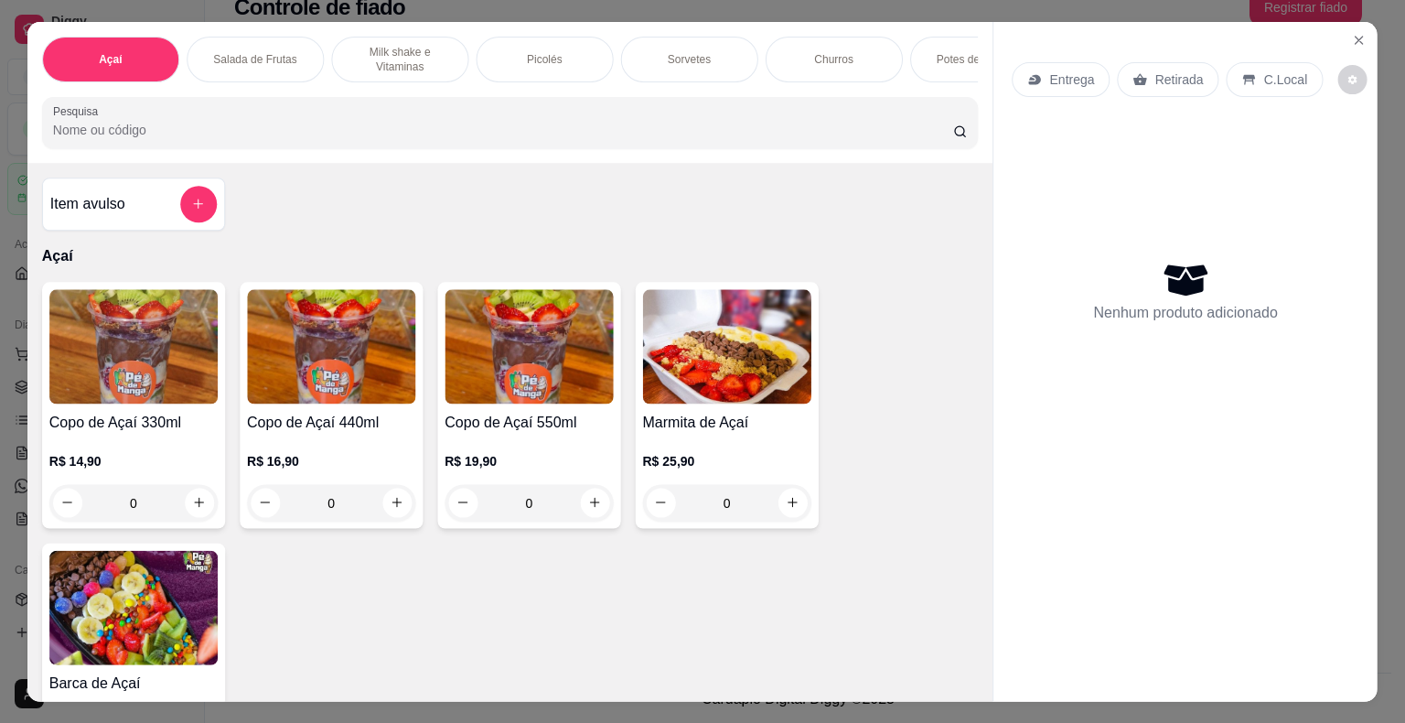 The image size is (1405, 723). Describe the element at coordinates (134, 682) in the screenshot. I see `h4: Barca de Açaí` at that location.